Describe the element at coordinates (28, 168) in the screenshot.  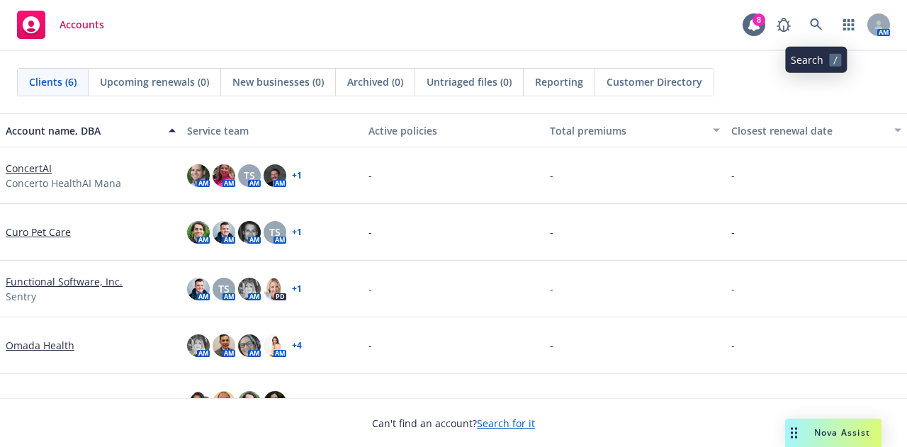
I see `a: ConcertAI` at that location.